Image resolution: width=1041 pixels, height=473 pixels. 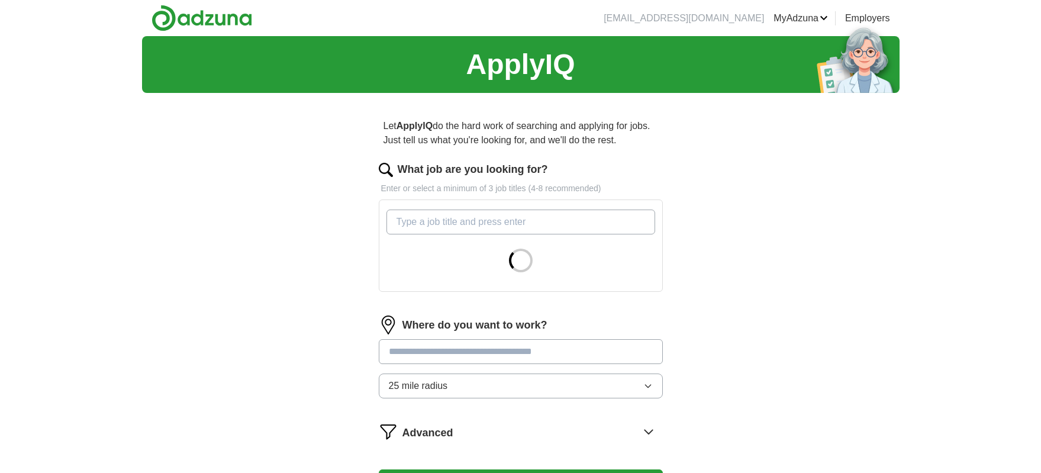 What do you see at coordinates (521, 222) in the screenshot?
I see `input: Type a job title and press enter` at bounding box center [521, 222].